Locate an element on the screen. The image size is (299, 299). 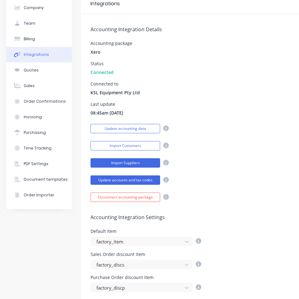
div: Time Tracking is located at coordinates (37, 148).